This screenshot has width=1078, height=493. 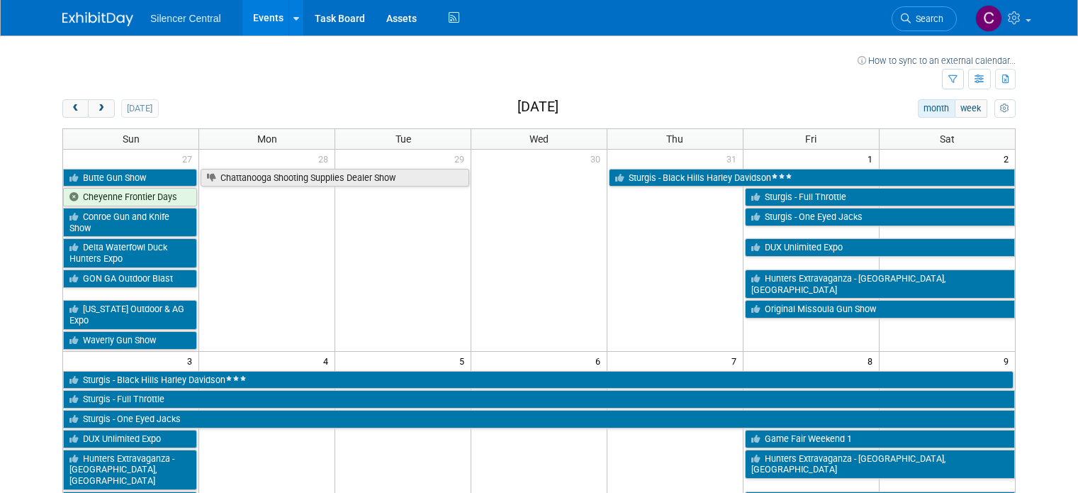 What do you see at coordinates (130, 178) in the screenshot?
I see `a: Butte Gun Show` at bounding box center [130, 178].